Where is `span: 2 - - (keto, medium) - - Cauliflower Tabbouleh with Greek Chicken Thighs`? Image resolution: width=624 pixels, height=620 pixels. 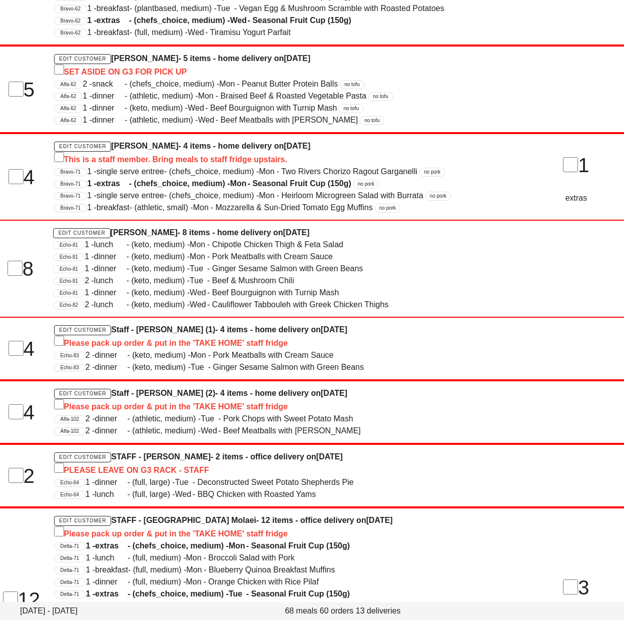 span: 2 - - (keto, medium) - - Cauliflower Tabbouleh with Greek Chicken Thighs is located at coordinates (236, 304).